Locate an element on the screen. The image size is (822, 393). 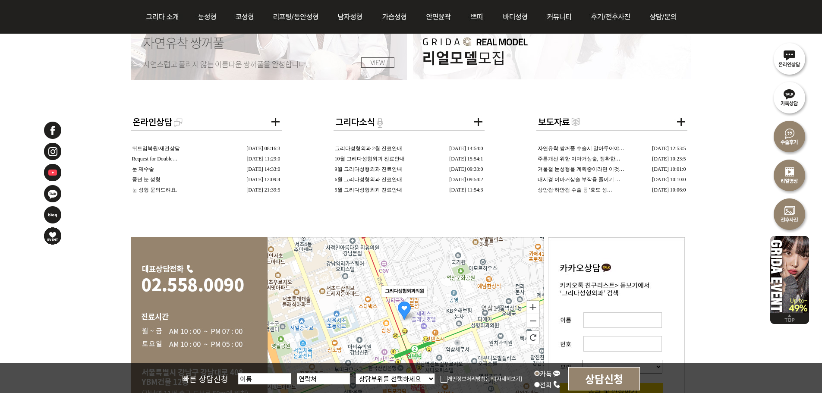
a: 내시경 이마거상술 부작용 줄이기 … is located at coordinates (579, 179).